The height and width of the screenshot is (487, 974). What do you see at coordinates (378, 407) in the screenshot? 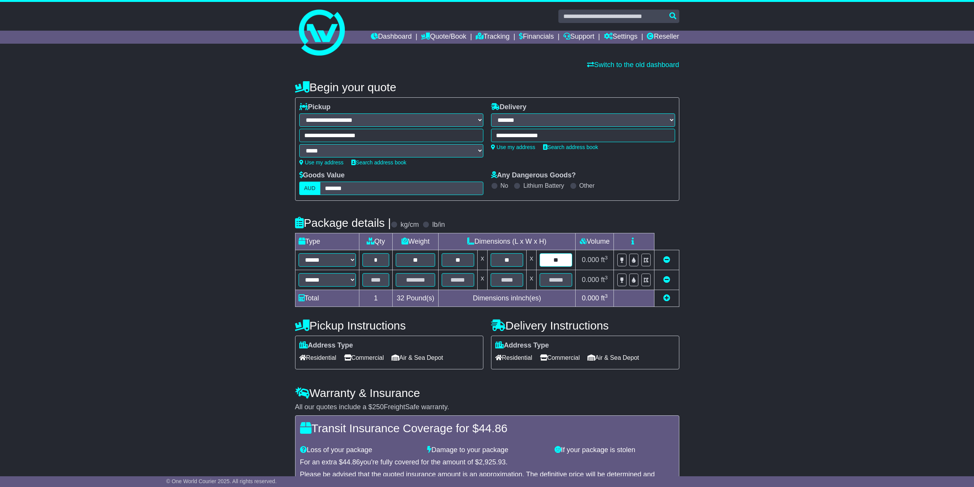
I see `span: 250` at bounding box center [378, 407].